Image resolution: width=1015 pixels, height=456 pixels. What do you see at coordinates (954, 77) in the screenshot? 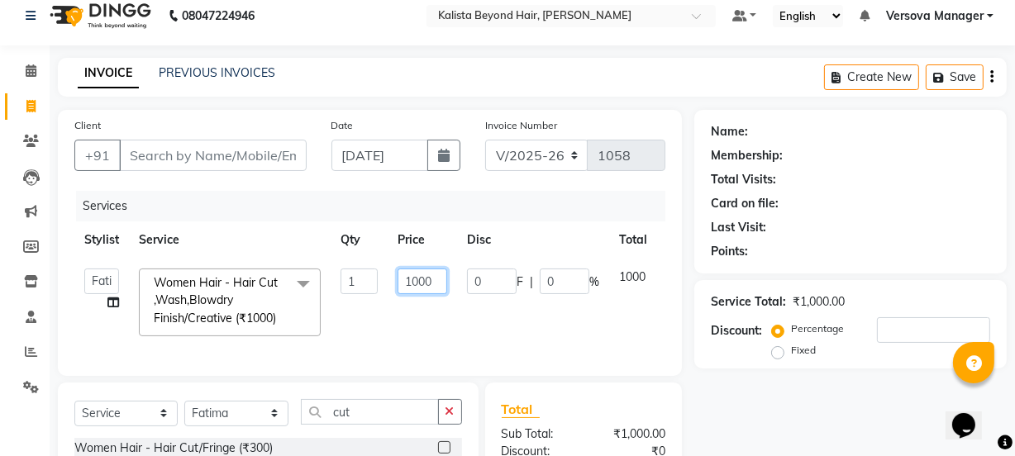
I see `button: Save` at bounding box center [954, 77].